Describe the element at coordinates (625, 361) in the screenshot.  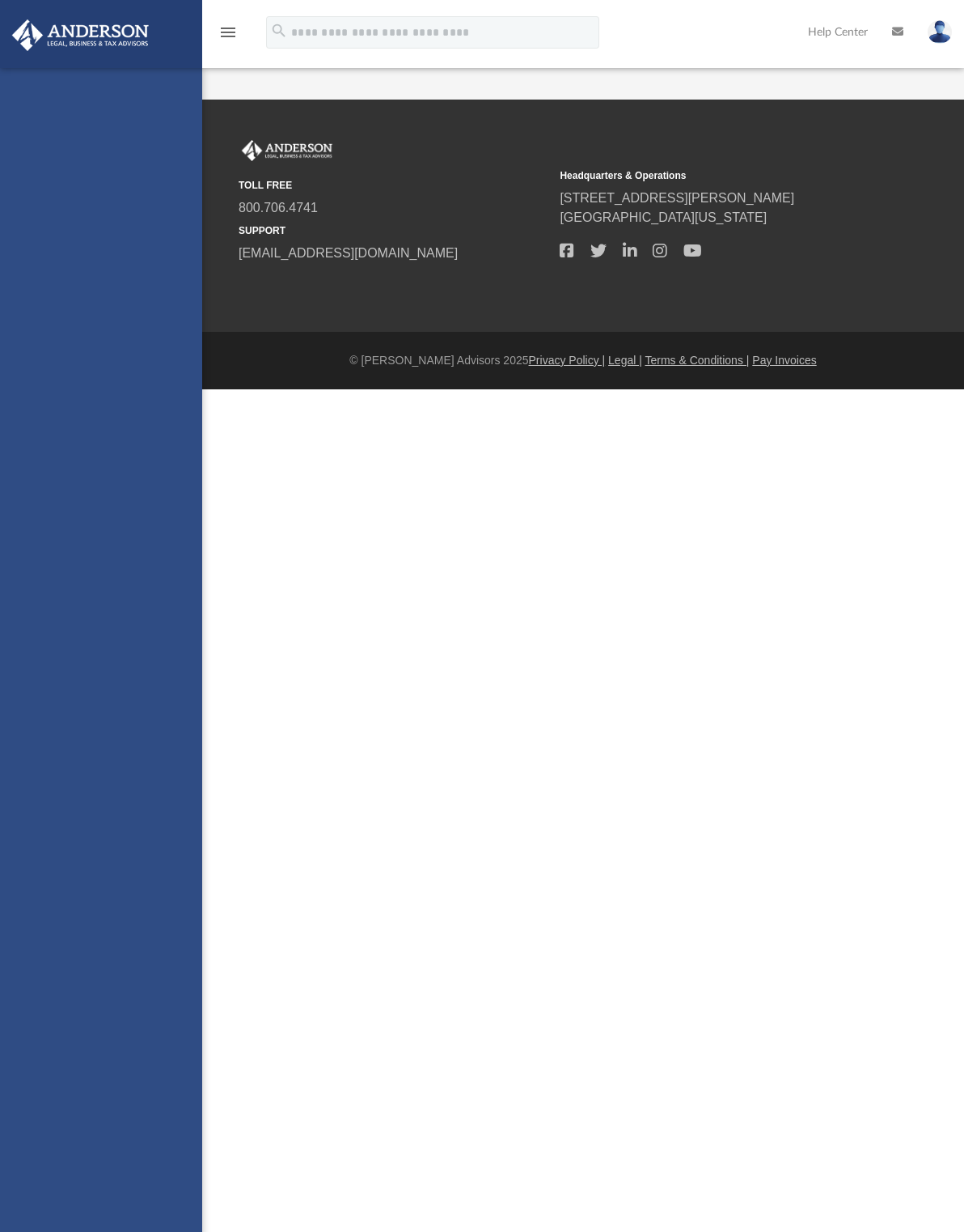
I see `a: Legal |` at that location.